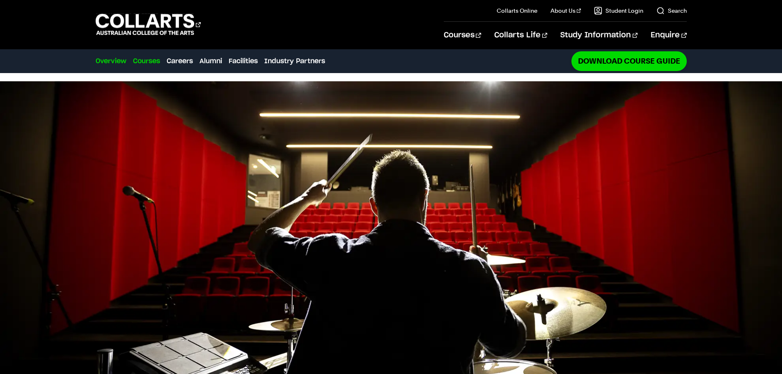  Describe the element at coordinates (111, 61) in the screenshot. I see `a: Overview` at that location.